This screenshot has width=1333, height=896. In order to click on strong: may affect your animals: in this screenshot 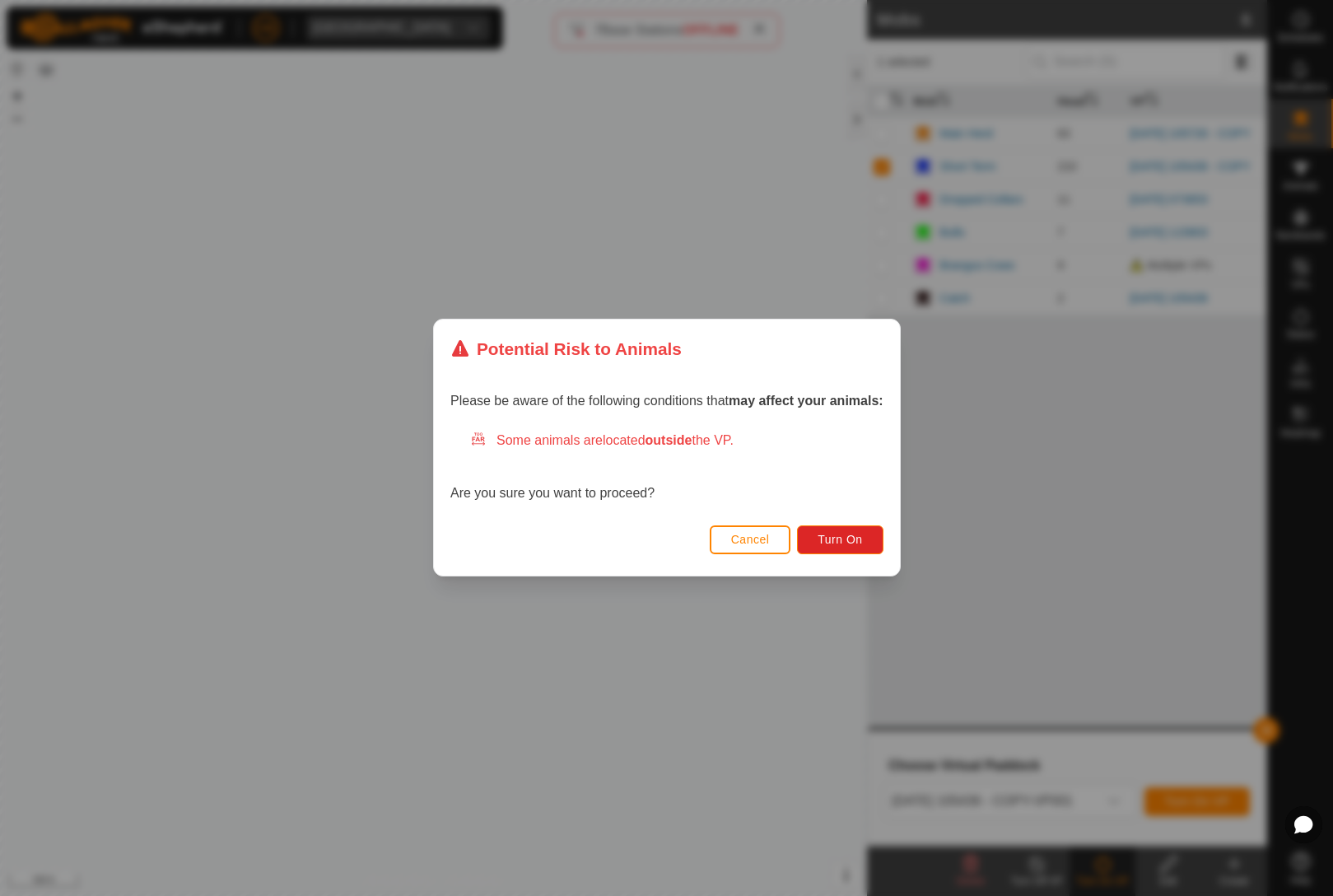, I will do `click(806, 401)`.